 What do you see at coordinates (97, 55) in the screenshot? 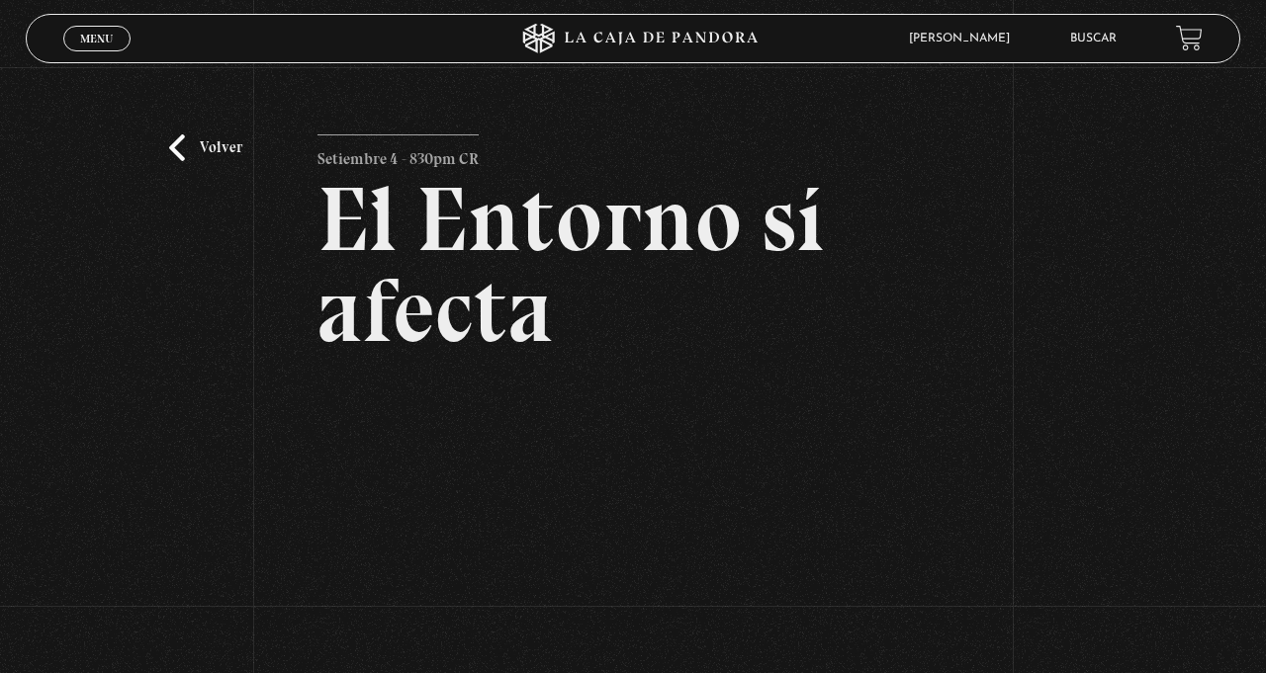
I see `span: Cerrar` at bounding box center [97, 55].